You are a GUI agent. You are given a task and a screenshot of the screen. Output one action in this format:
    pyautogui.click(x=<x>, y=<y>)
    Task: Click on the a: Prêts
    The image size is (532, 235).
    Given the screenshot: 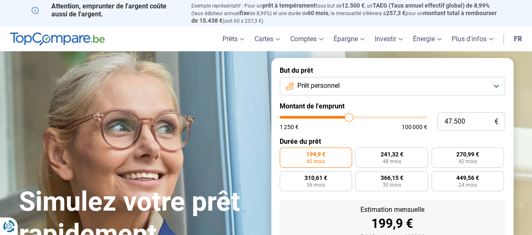 What is the action you would take?
    pyautogui.click(x=233, y=39)
    